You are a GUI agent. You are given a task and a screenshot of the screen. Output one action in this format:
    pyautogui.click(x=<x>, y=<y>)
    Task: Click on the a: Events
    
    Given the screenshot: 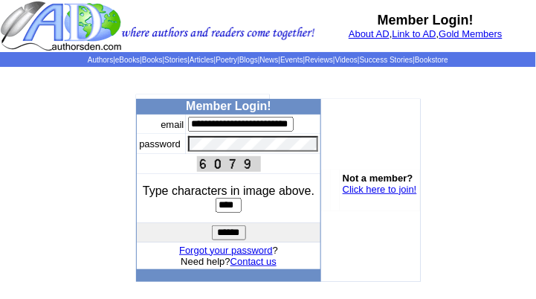 What is the action you would take?
    pyautogui.click(x=292, y=59)
    